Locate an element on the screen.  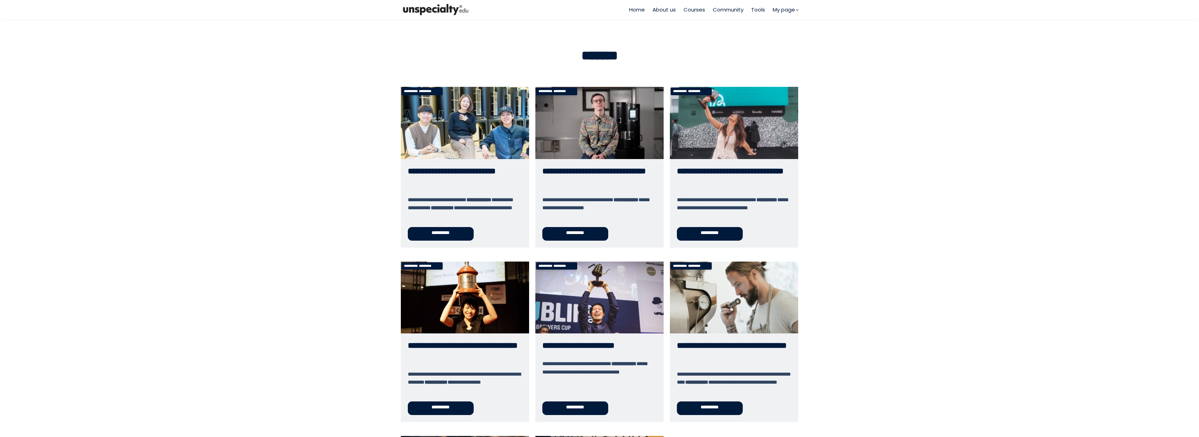
span: Tools is located at coordinates (758, 9).